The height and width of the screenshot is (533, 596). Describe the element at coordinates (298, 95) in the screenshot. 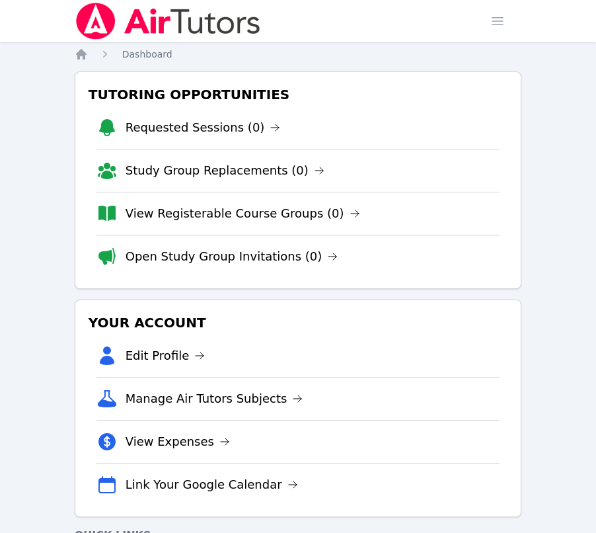

I see `h3: Tutoring Opportunities` at that location.